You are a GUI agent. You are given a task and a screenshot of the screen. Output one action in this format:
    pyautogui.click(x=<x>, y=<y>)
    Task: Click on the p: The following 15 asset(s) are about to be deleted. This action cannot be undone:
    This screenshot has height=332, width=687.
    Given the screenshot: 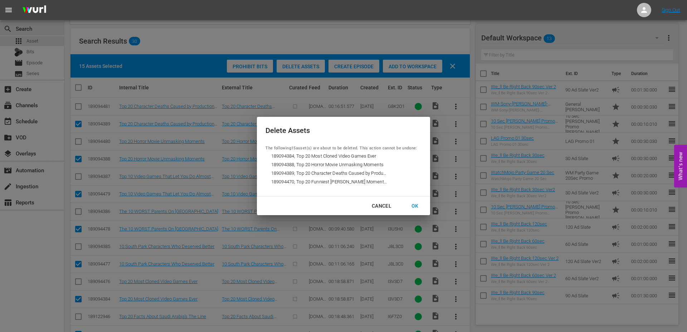 What is the action you would take?
    pyautogui.click(x=341, y=148)
    